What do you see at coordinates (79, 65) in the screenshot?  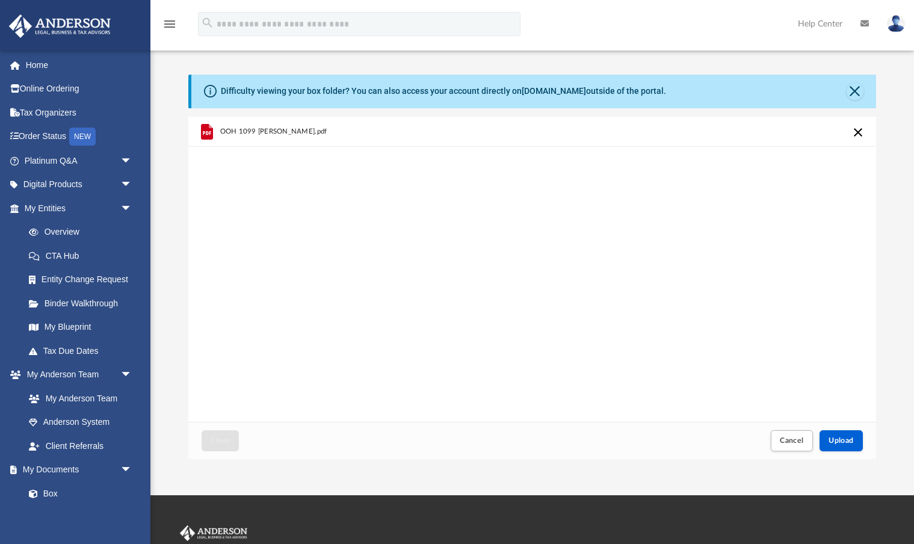 I see `a: Home` at bounding box center [79, 65].